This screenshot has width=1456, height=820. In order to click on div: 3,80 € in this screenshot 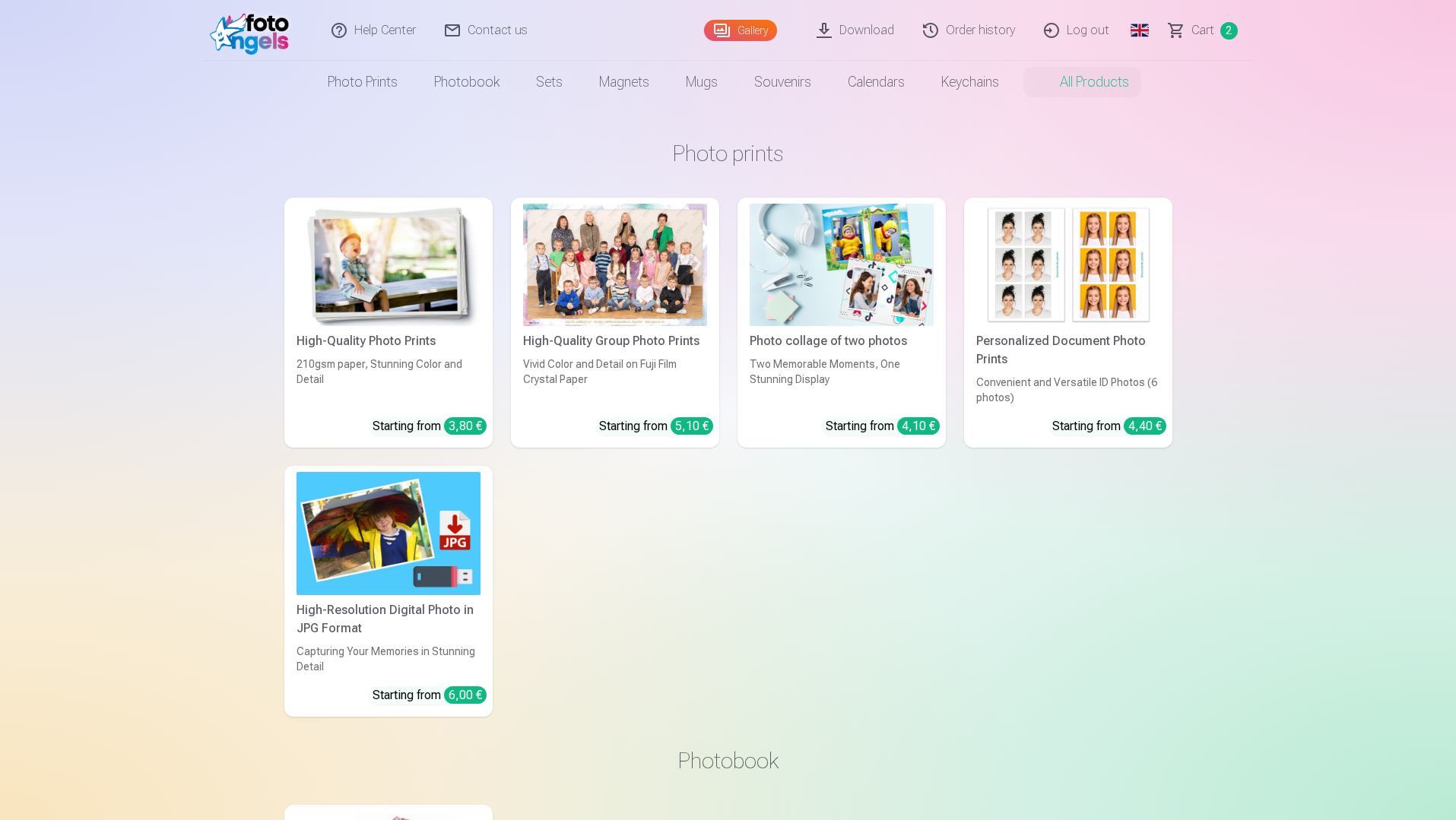, I will do `click(465, 426)`.